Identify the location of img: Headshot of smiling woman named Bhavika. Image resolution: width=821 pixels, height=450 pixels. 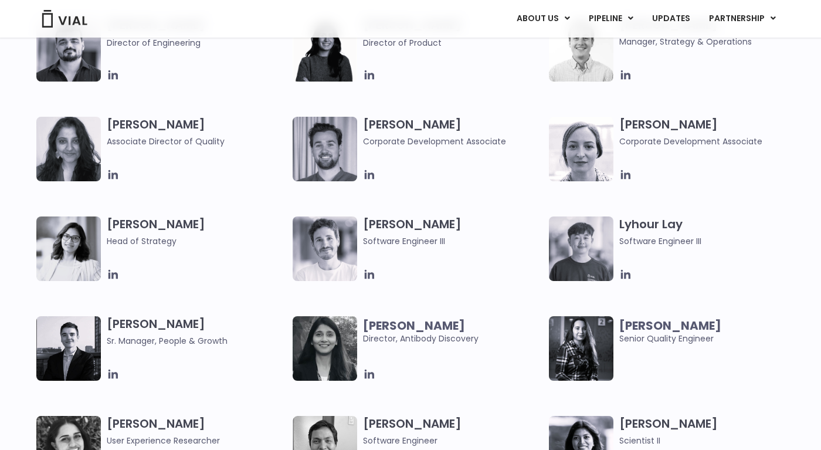
(69, 149).